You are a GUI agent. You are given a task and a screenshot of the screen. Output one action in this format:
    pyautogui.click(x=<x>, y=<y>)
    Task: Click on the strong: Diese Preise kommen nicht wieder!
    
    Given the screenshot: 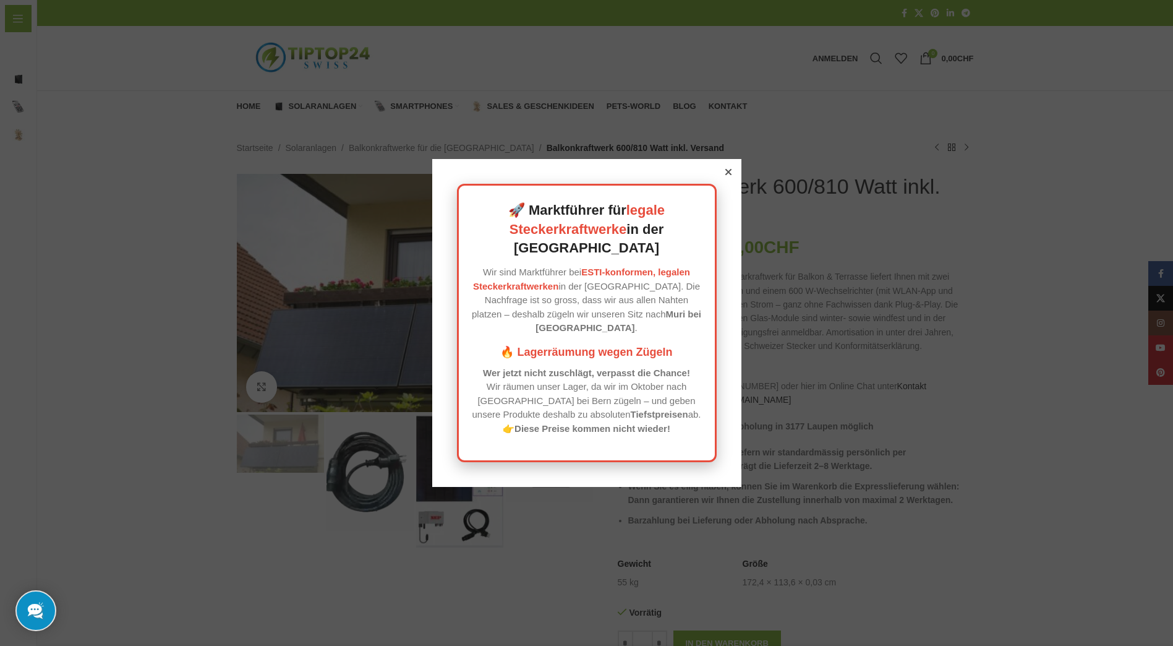 What is the action you would take?
    pyautogui.click(x=592, y=428)
    